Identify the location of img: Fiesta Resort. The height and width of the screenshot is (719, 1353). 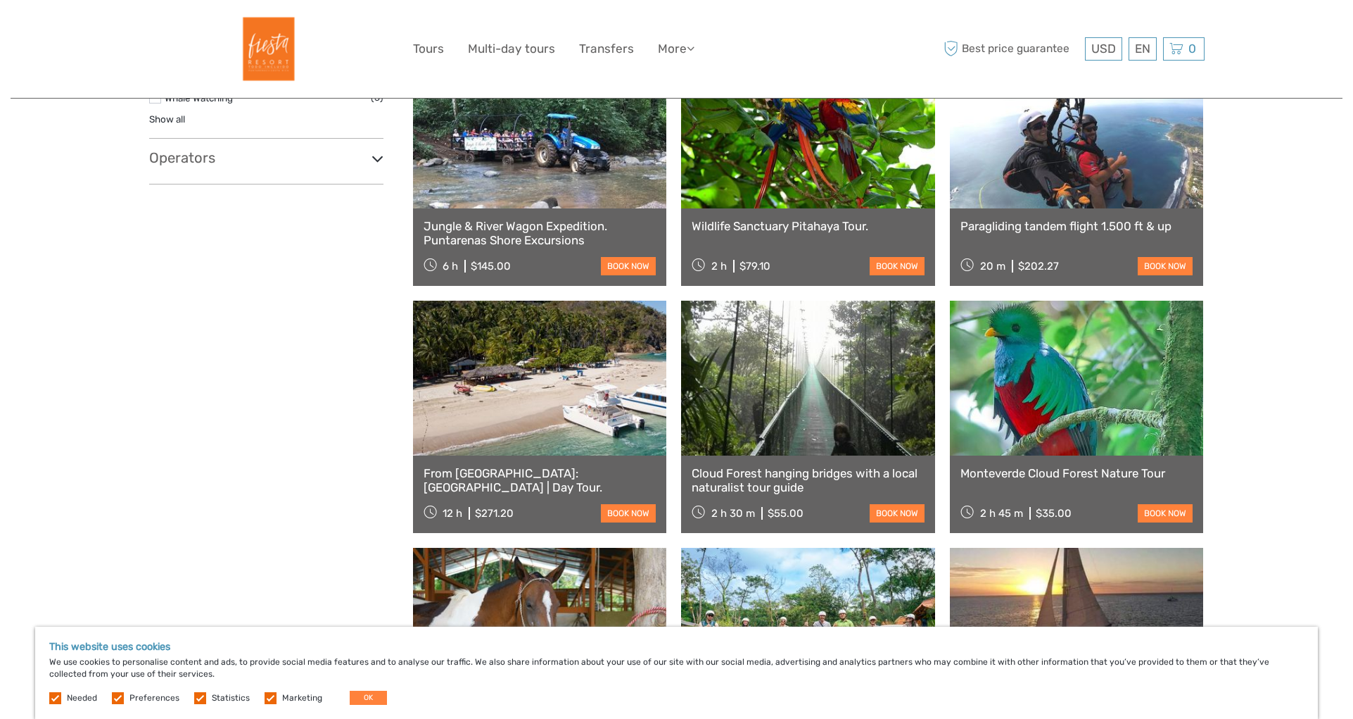
(266, 49).